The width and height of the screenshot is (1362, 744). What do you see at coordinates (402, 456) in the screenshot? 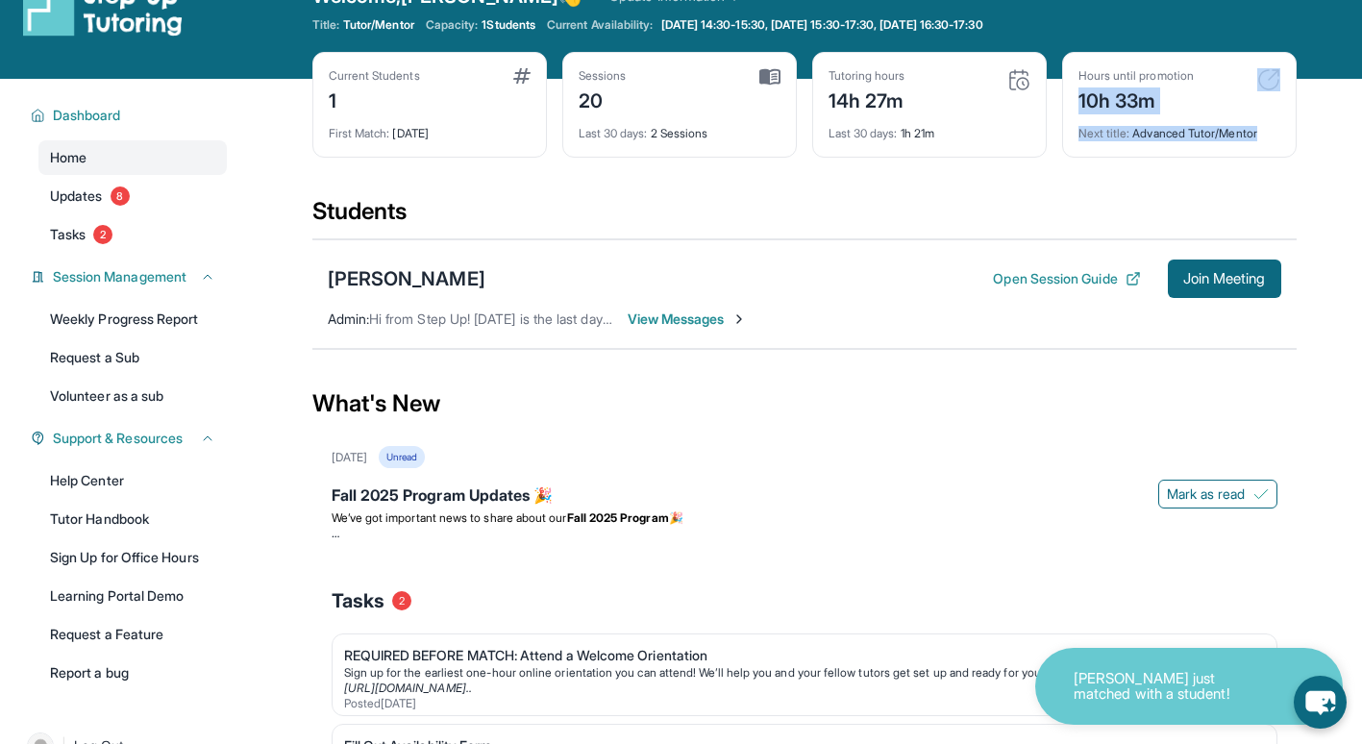
I see `div: Unread` at bounding box center [402, 456].